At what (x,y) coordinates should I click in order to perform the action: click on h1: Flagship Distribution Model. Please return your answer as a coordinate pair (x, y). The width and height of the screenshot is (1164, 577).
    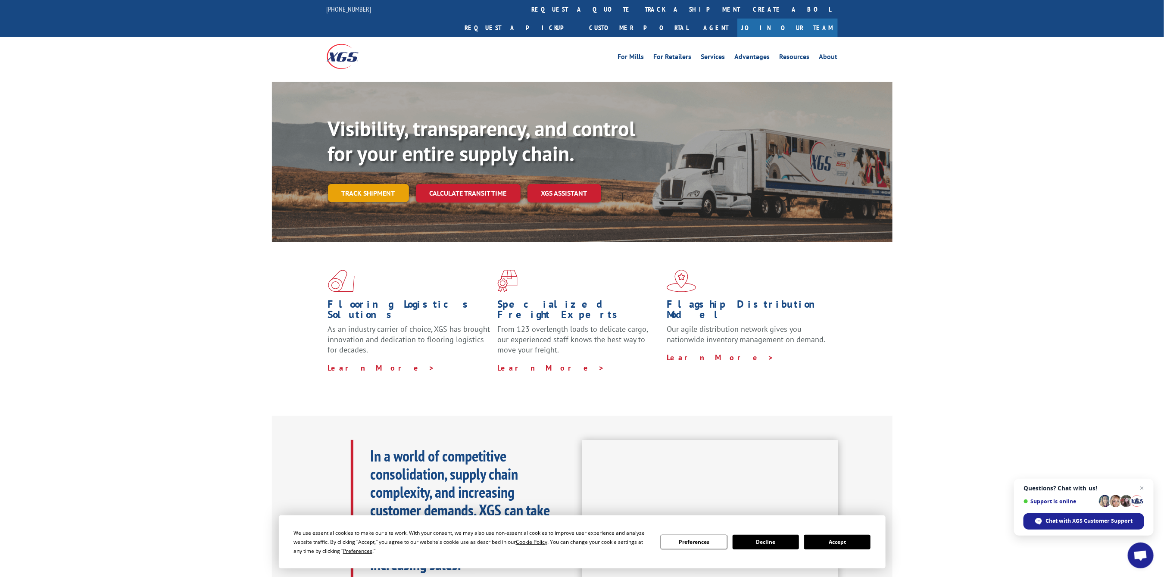
    Looking at the image, I should click on (748, 312).